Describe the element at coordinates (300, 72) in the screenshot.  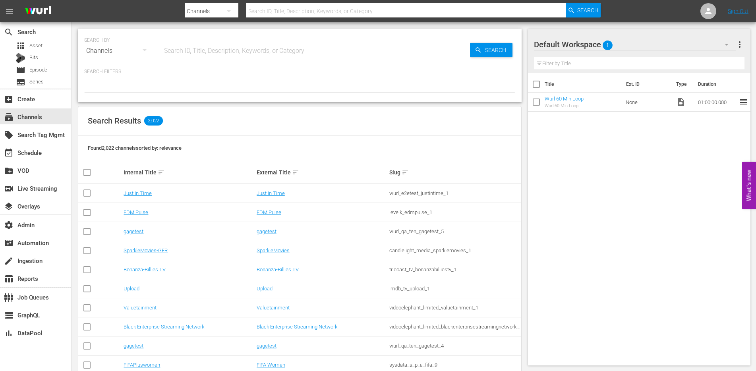
I see `p: Search Filters:` at that location.